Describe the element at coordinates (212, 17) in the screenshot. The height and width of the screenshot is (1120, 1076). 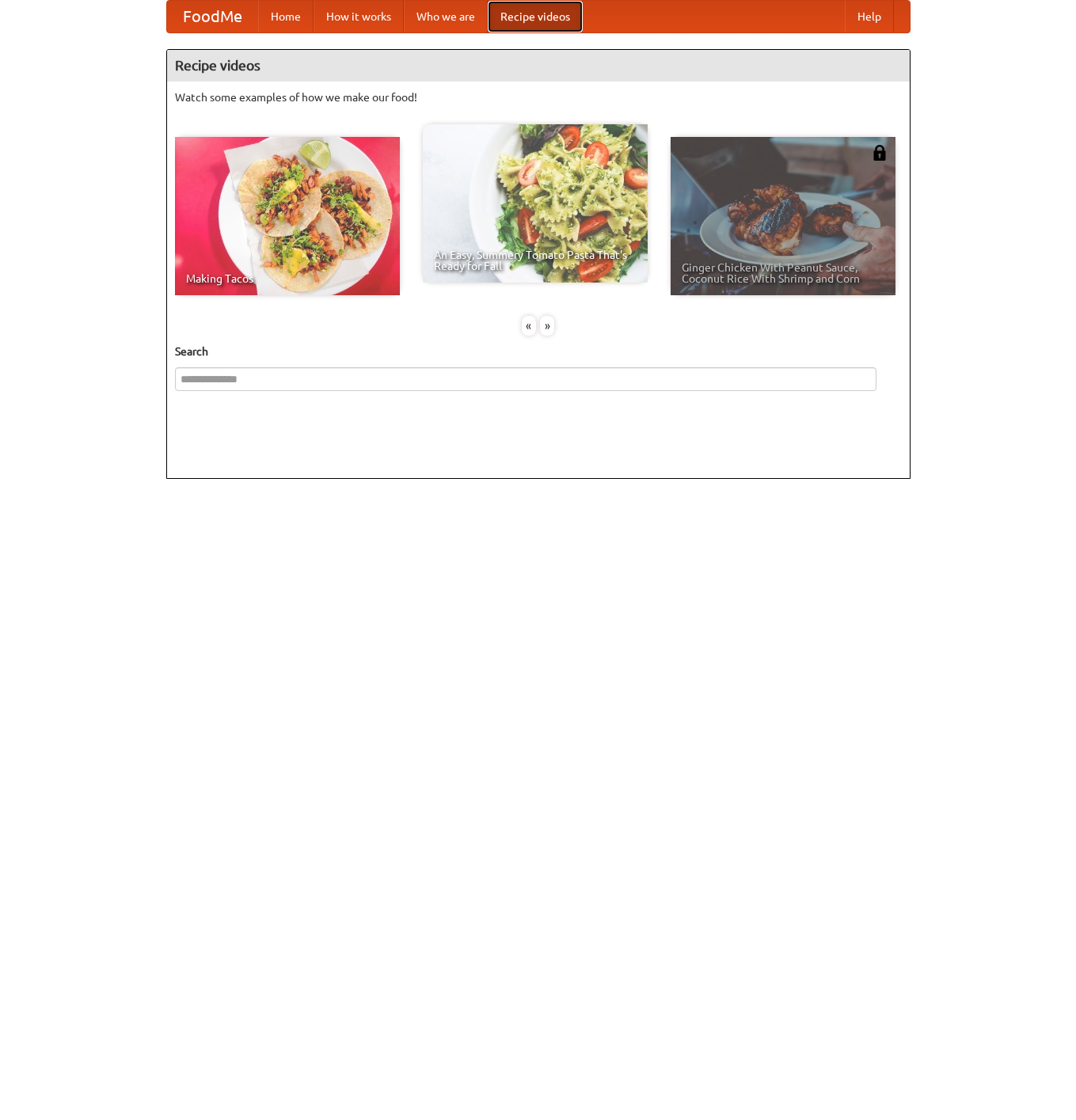
I see `a: FoodMe` at that location.